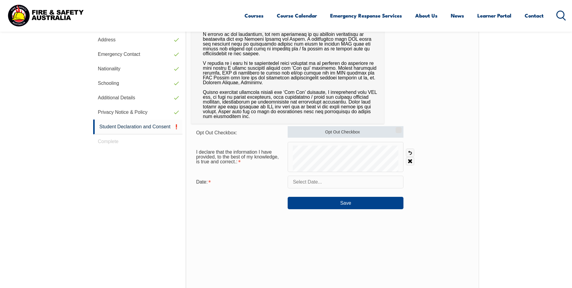  Describe the element at coordinates (410, 161) in the screenshot. I see `a: Clear` at that location.